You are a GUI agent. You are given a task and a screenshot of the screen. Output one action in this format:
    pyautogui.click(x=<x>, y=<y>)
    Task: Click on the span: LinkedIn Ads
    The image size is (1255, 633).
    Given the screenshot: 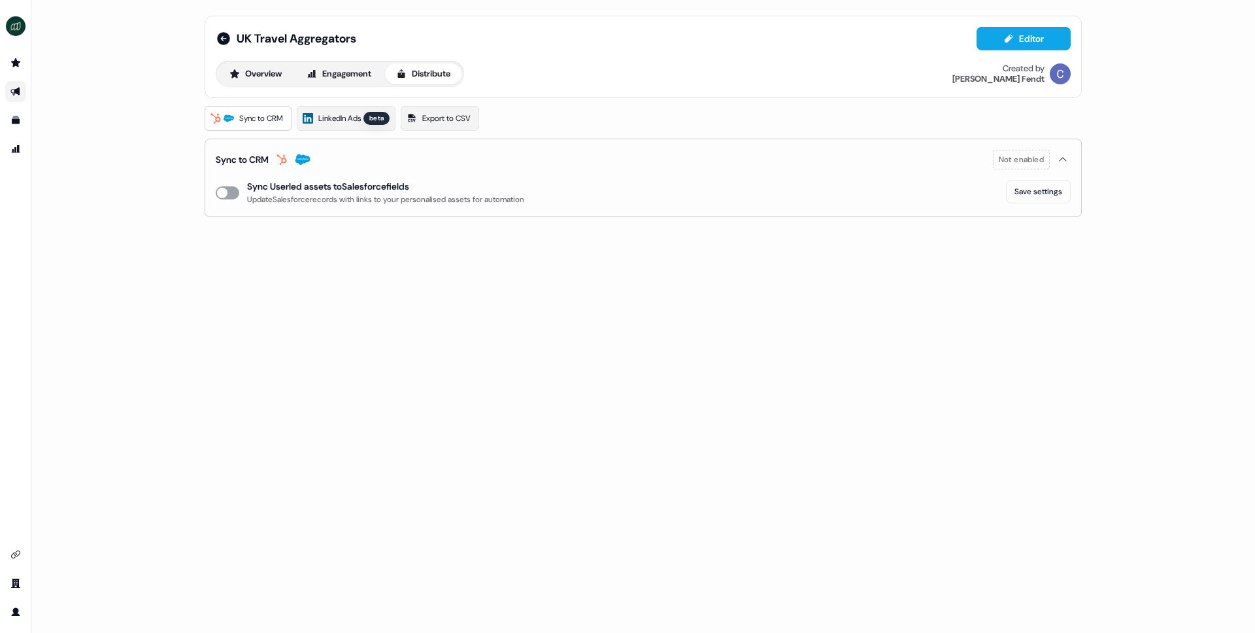 What is the action you would take?
    pyautogui.click(x=339, y=118)
    